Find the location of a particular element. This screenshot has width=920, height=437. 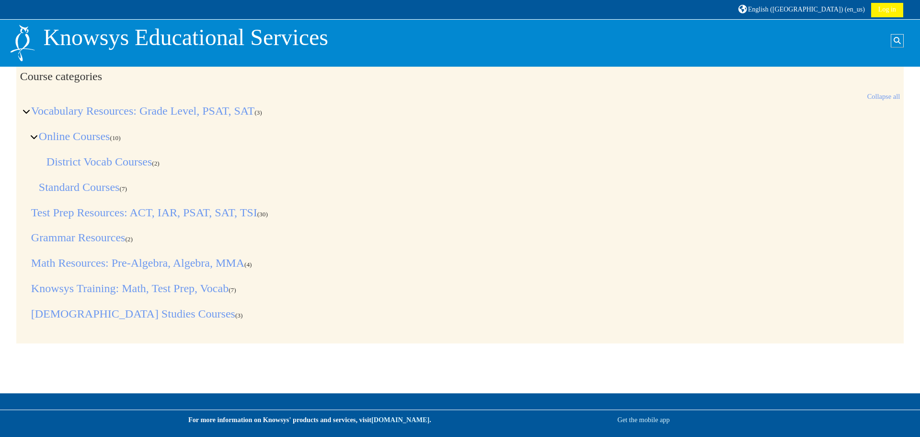

a: Get the mobile app is located at coordinates (644, 419).